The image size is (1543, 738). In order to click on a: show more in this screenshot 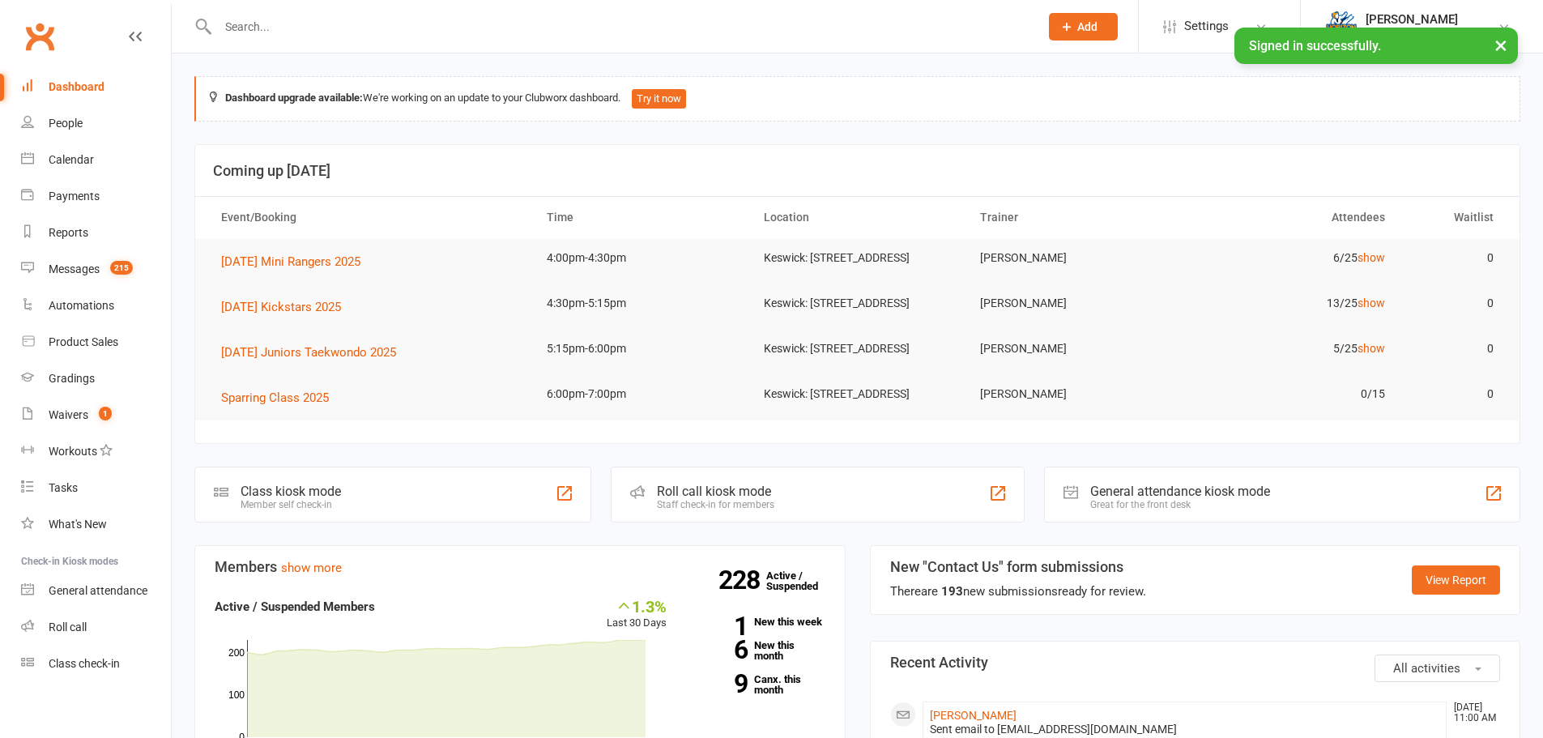, I will do `click(311, 568)`.